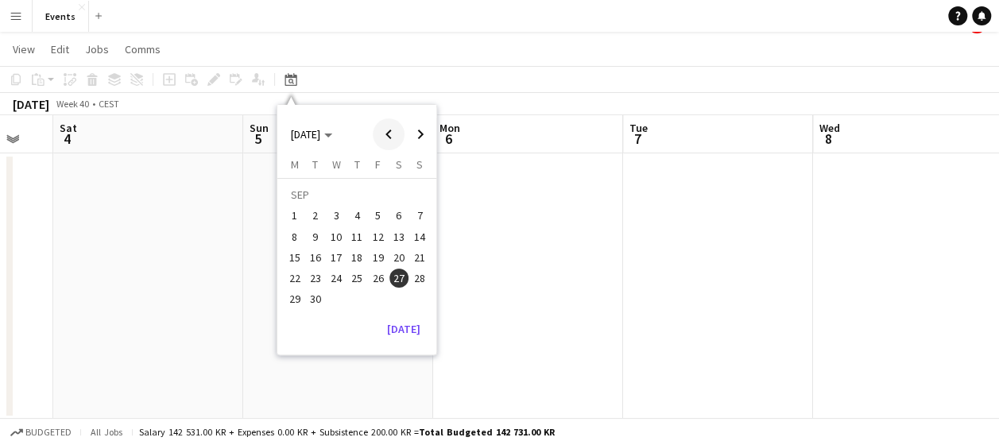  Describe the element at coordinates (420, 258) in the screenshot. I see `button: 21-09-2025` at that location.